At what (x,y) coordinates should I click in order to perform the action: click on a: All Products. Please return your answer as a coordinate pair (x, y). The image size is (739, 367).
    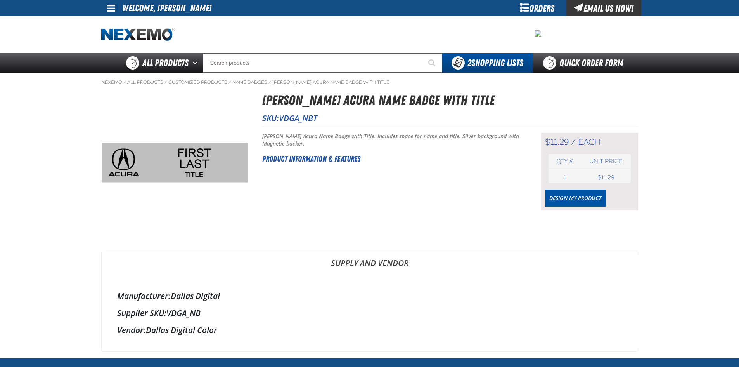
    Looking at the image, I should click on (145, 82).